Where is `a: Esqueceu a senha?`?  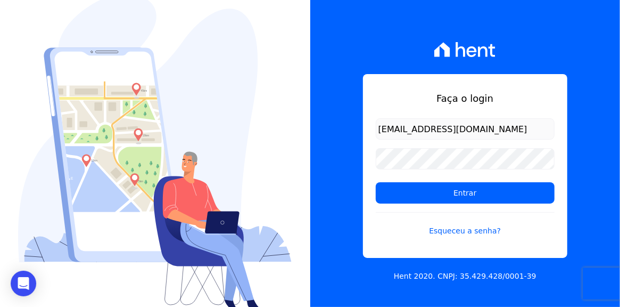
a: Esqueceu a senha? is located at coordinates (465, 224).